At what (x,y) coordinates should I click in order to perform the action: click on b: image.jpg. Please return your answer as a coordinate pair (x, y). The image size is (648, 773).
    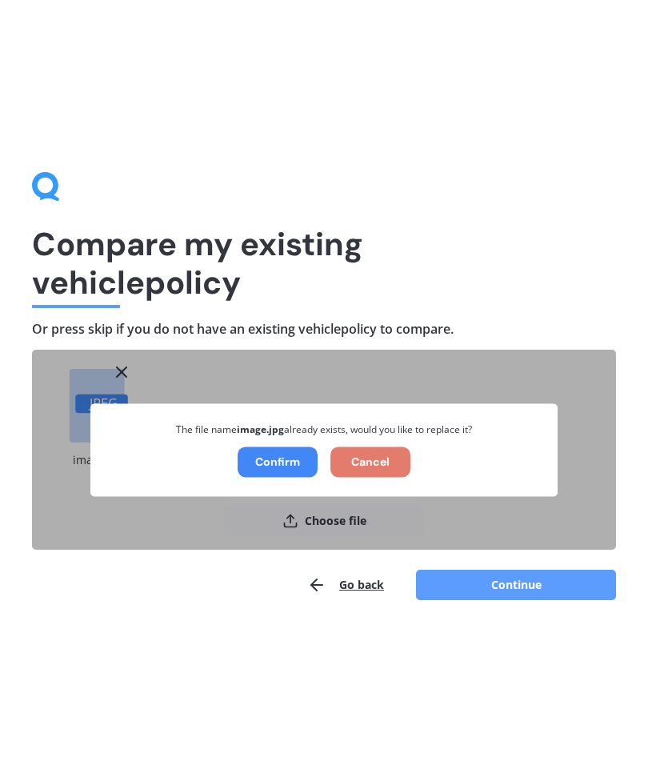
    Looking at the image, I should click on (260, 430).